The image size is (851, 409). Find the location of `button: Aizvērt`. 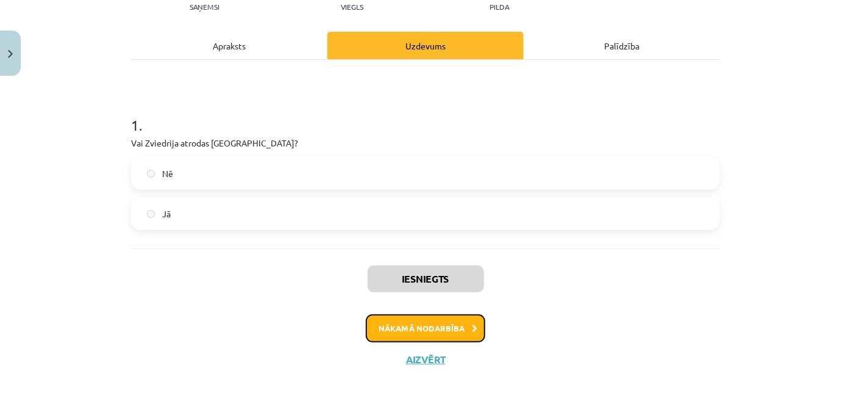

button: Aizvērt is located at coordinates (426, 359).